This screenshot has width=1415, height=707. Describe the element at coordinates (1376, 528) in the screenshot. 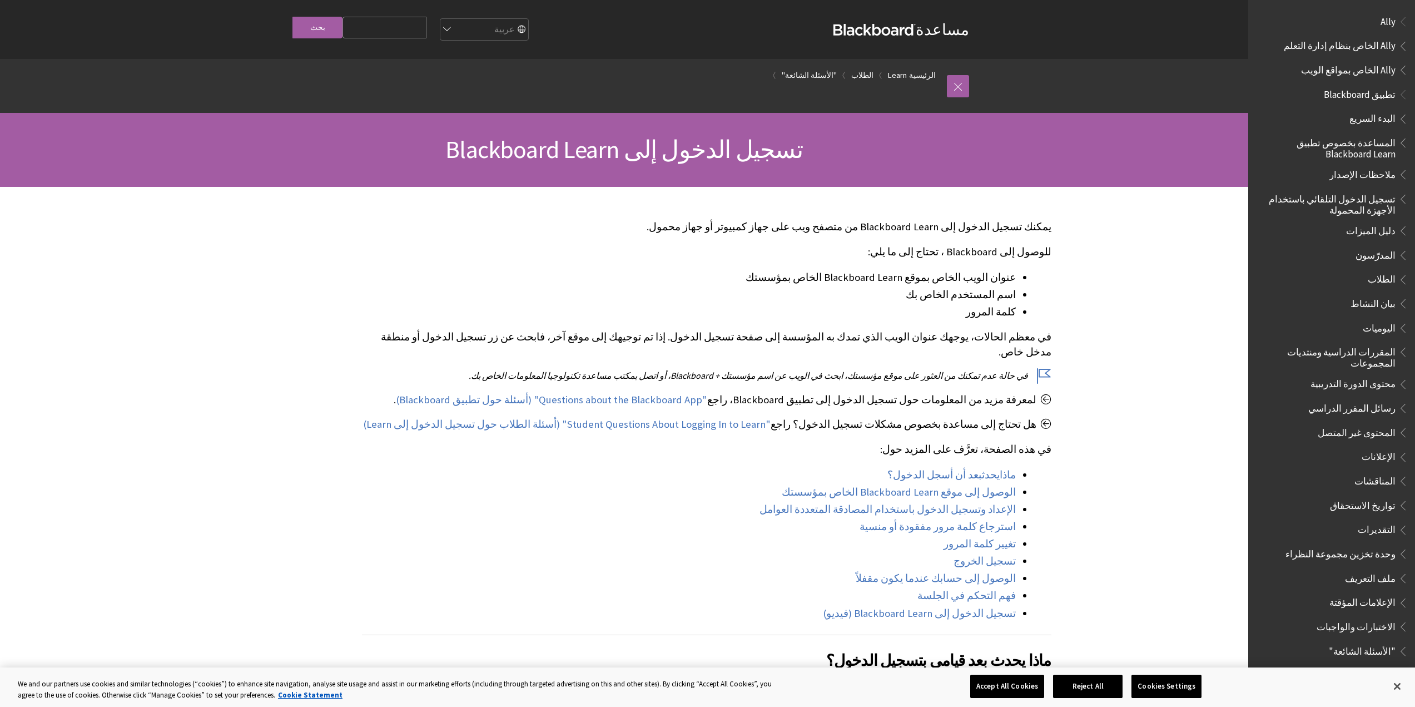

I see `span: التقديرات` at that location.